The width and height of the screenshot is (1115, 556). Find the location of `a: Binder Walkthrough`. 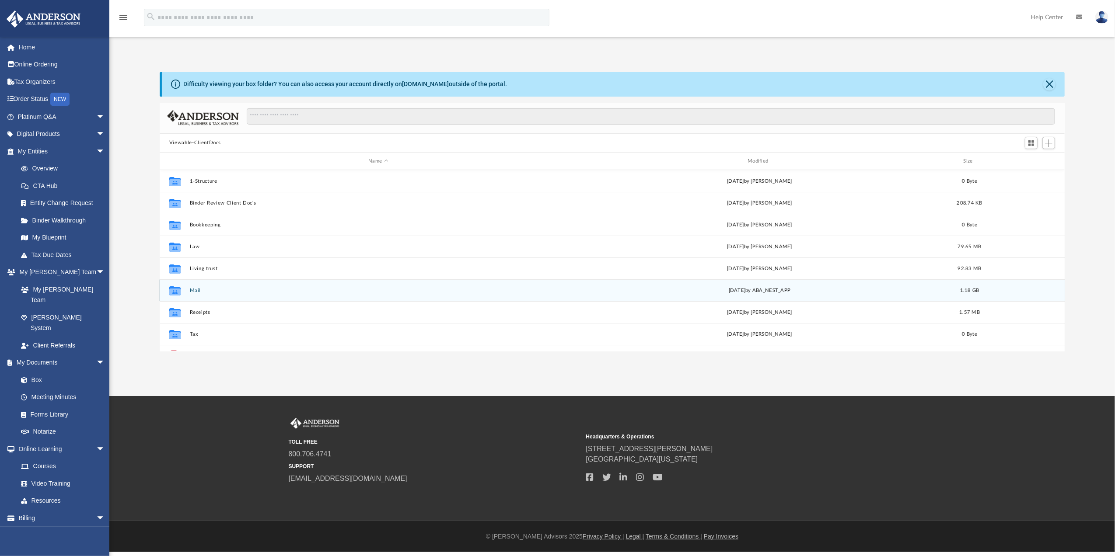

a: Binder Walkthrough is located at coordinates (65, 220).